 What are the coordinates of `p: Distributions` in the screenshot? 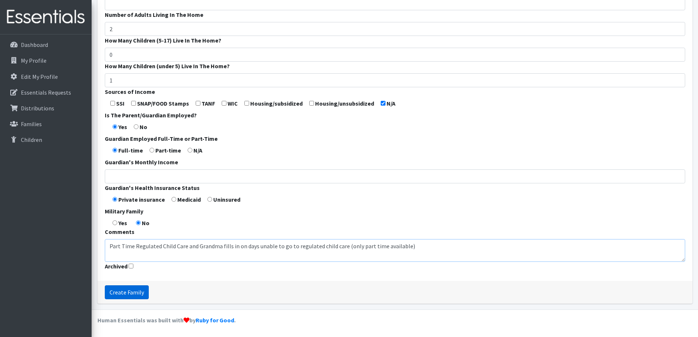 It's located at (37, 108).